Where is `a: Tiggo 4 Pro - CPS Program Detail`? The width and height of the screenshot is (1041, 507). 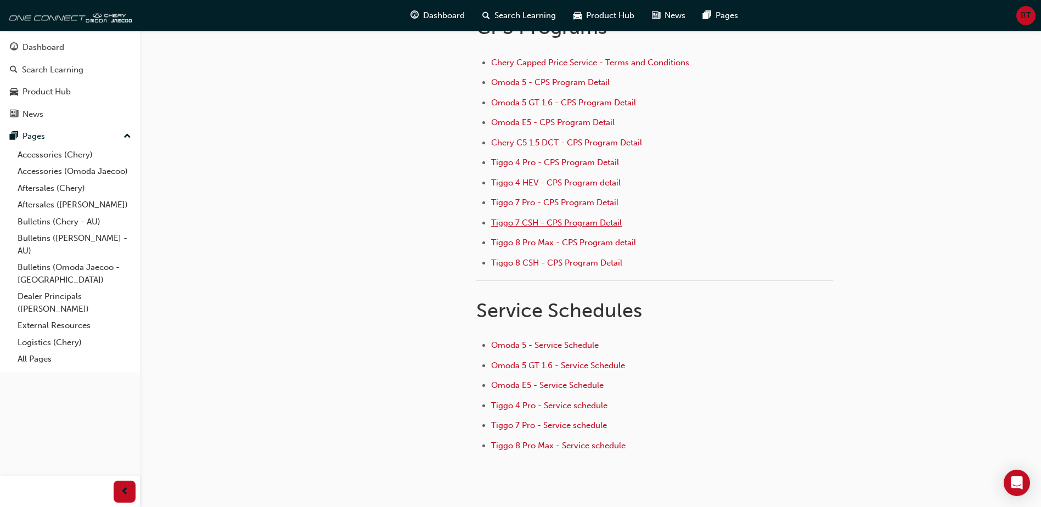
a: Tiggo 4 Pro - CPS Program Detail is located at coordinates (555, 162).